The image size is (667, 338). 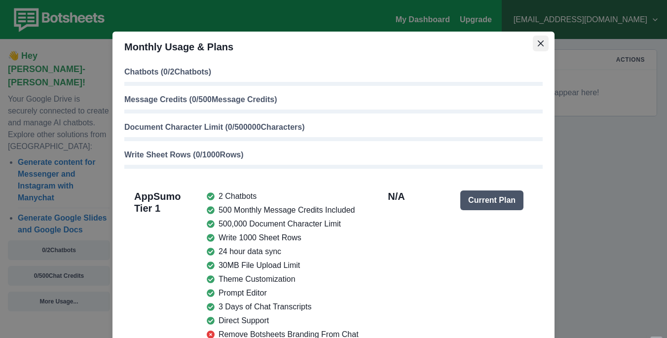 I want to click on li: 500,000 Document Character Limit, so click(x=283, y=224).